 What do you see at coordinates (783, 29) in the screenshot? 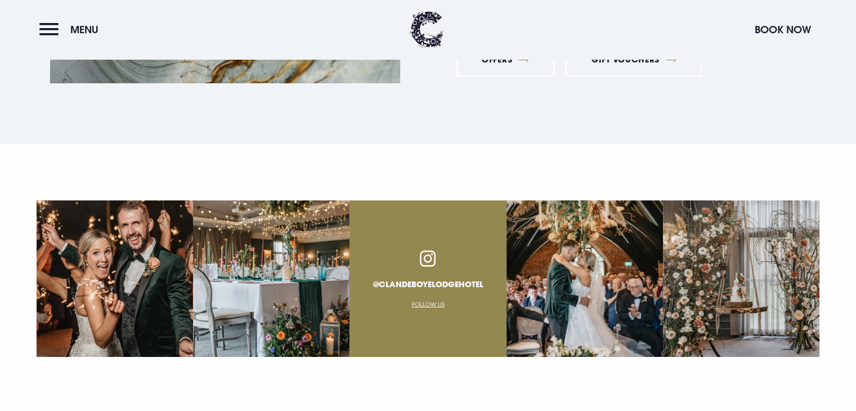
I see `button: Book Now` at bounding box center [783, 29].